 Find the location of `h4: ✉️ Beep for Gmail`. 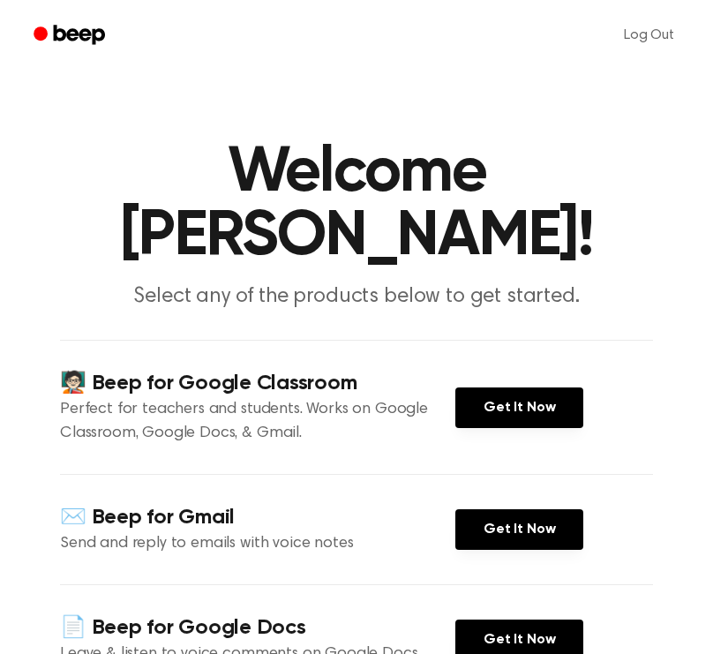

h4: ✉️ Beep for Gmail is located at coordinates (258, 517).